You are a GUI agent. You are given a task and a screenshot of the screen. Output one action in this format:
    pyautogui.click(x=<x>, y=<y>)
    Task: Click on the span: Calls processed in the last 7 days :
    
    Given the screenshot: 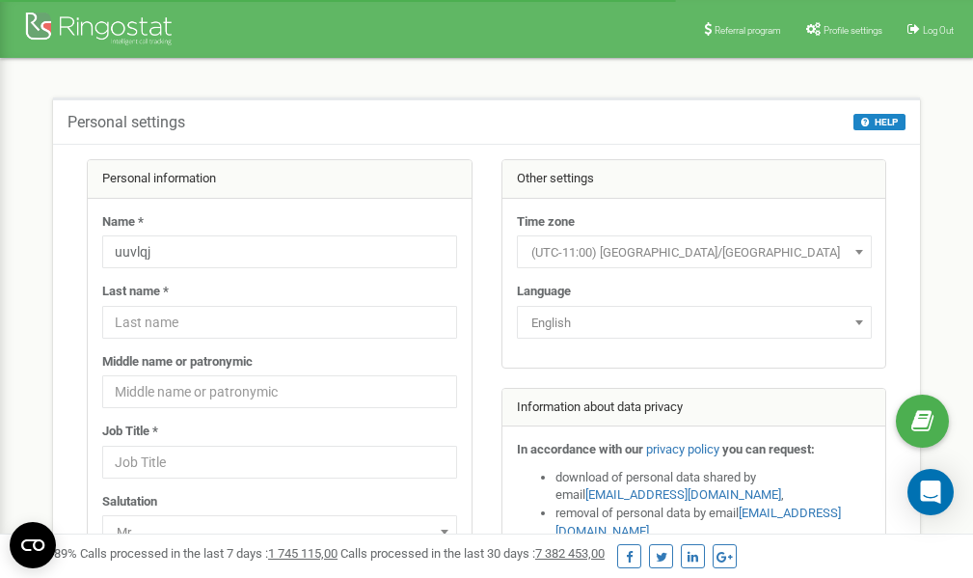 What is the action you would take?
    pyautogui.click(x=208, y=553)
    